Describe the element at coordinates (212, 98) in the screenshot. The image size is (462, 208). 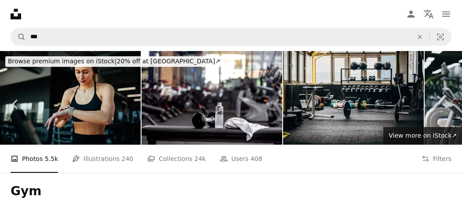
I see `img: Dumbbell, water bottle, towel on the bench in the gym.` at that location.